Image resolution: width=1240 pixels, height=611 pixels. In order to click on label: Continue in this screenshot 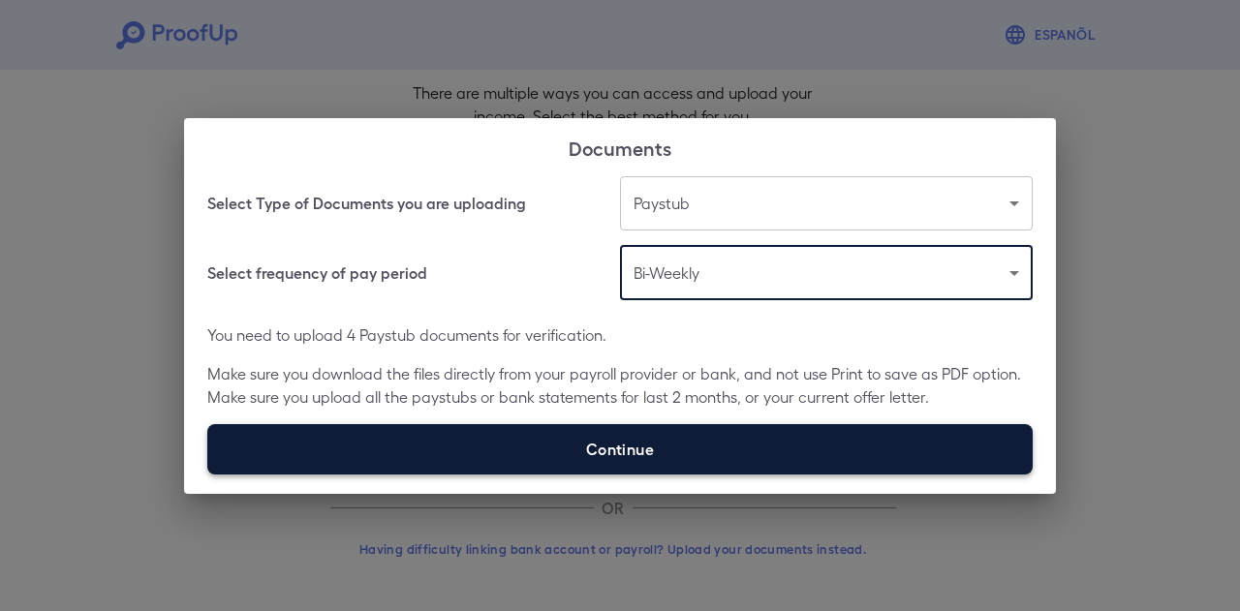, I will do `click(620, 449)`.